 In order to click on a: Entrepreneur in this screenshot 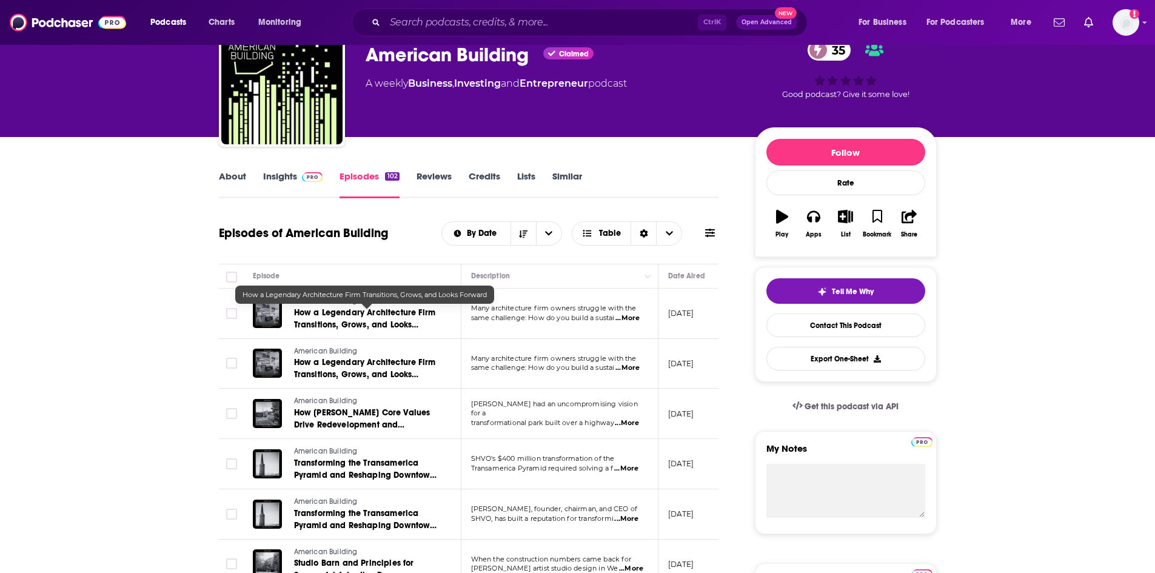, I will do `click(554, 83)`.